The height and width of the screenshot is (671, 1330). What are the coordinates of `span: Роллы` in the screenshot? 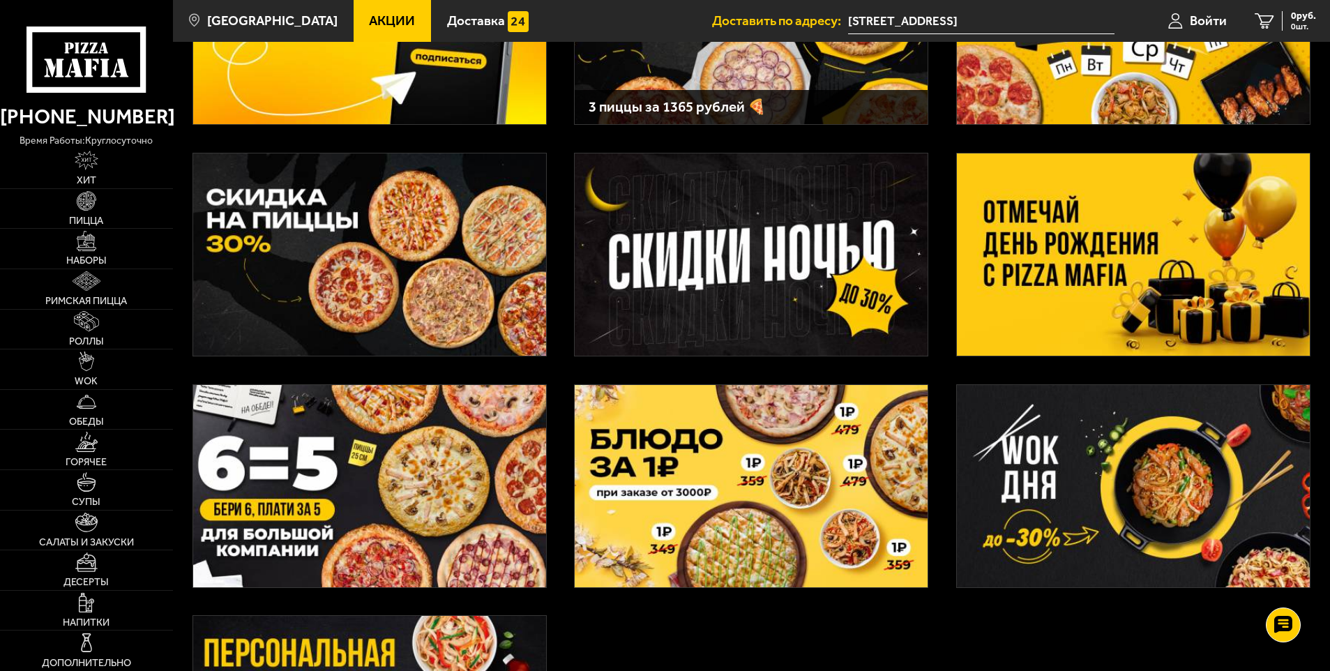 It's located at (86, 342).